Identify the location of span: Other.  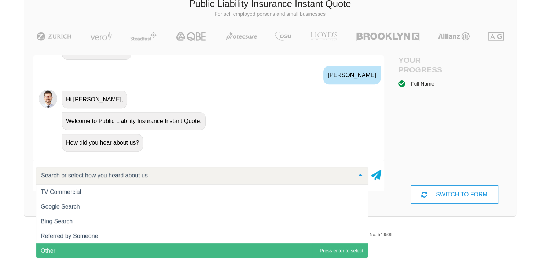
(48, 250).